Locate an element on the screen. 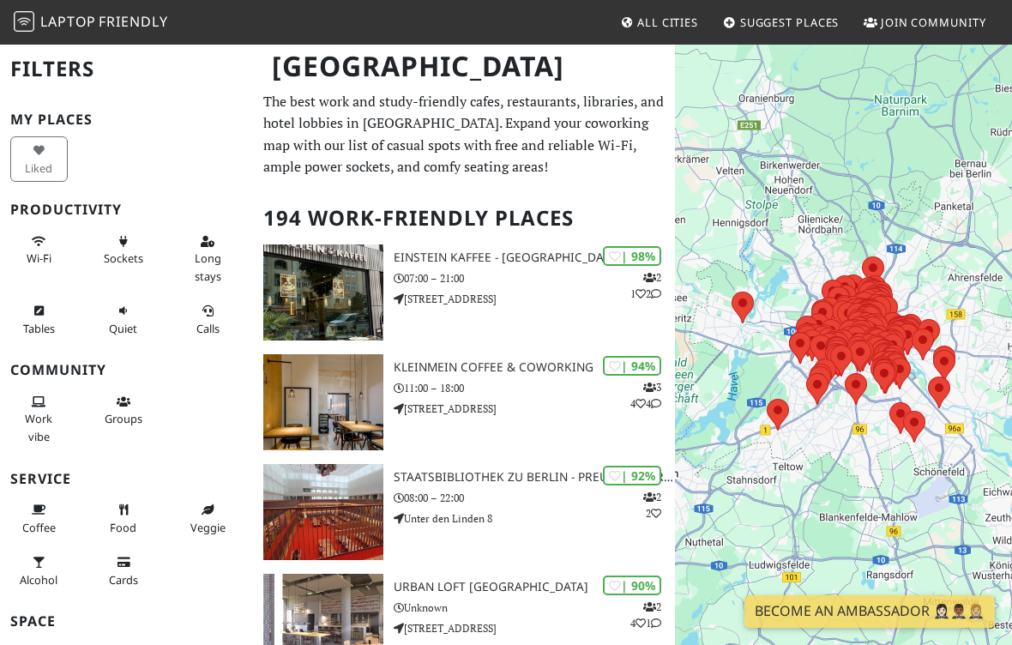 Image resolution: width=1012 pixels, height=645 pixels. a: Become an Ambassador 🤵🏻‍♀️🤵🏾‍♂️🤵🏼‍♀️ is located at coordinates (870, 612).